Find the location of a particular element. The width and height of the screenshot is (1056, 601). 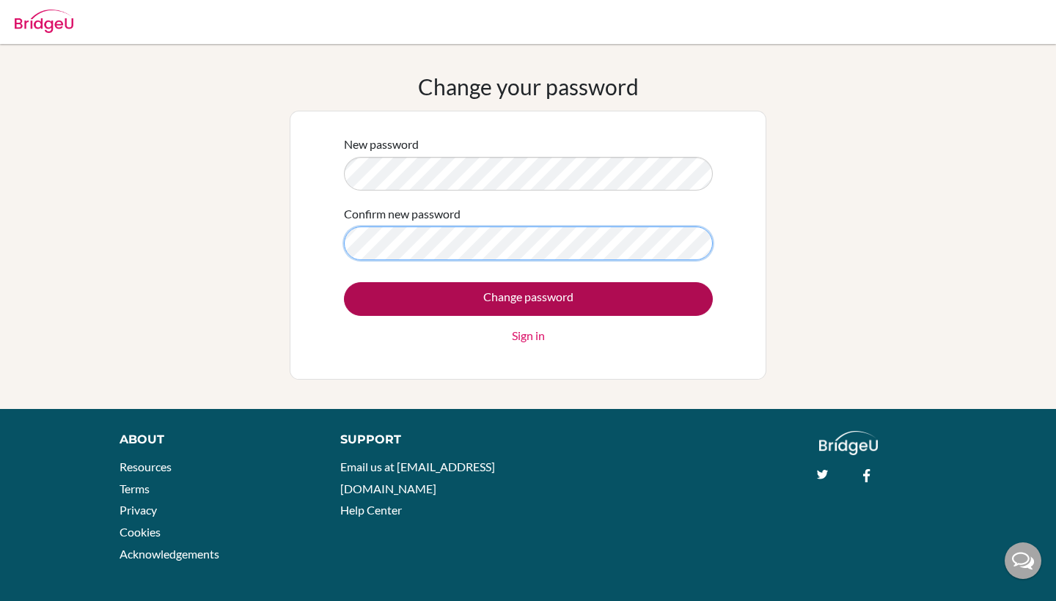

a: Acknowledgements is located at coordinates (169, 553).